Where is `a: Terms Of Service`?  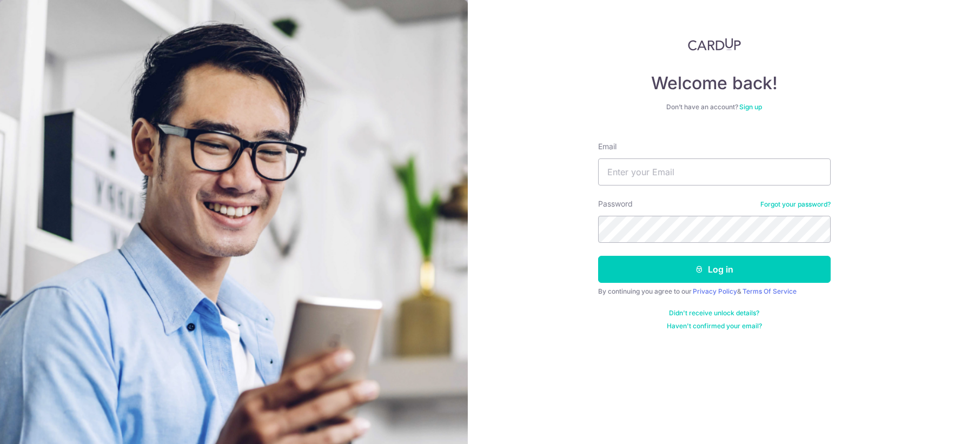
a: Terms Of Service is located at coordinates (770, 291).